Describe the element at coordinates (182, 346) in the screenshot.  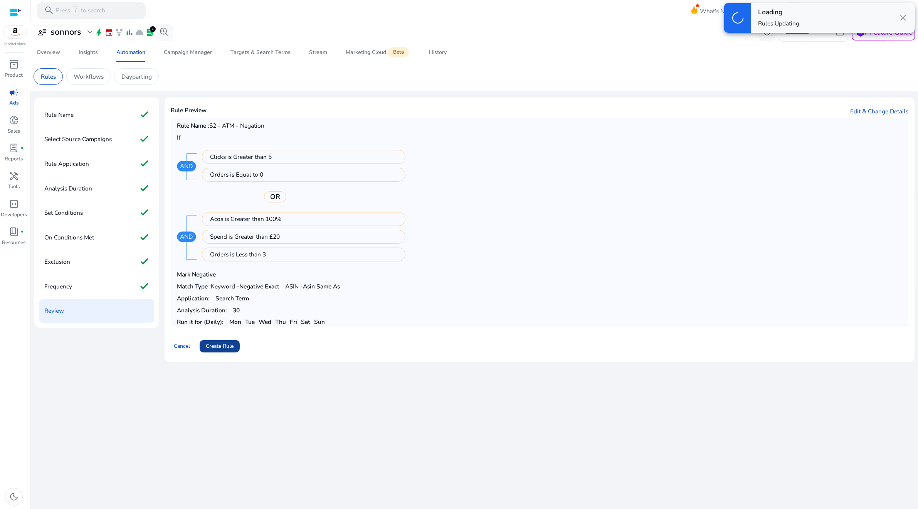
I see `button: Cancel` at that location.